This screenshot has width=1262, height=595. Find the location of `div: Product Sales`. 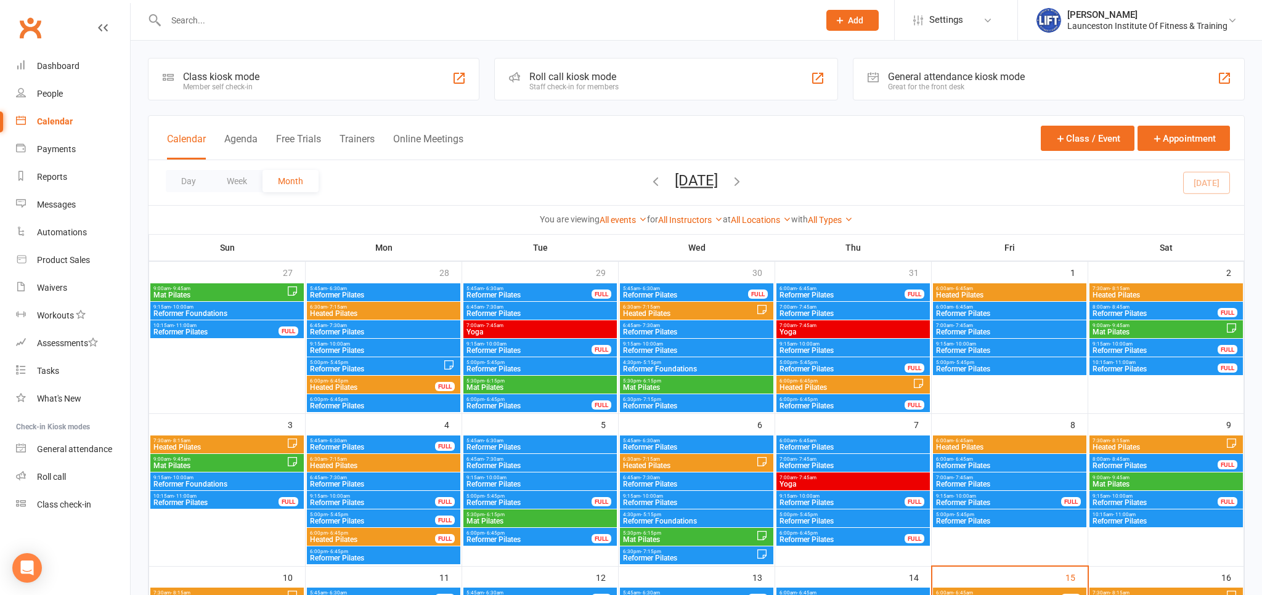

div: Product Sales is located at coordinates (63, 260).